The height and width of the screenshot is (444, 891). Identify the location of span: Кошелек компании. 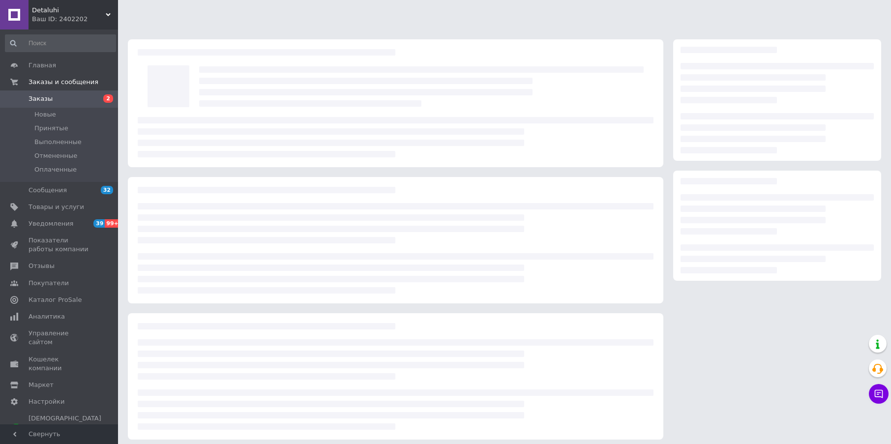
(59, 364).